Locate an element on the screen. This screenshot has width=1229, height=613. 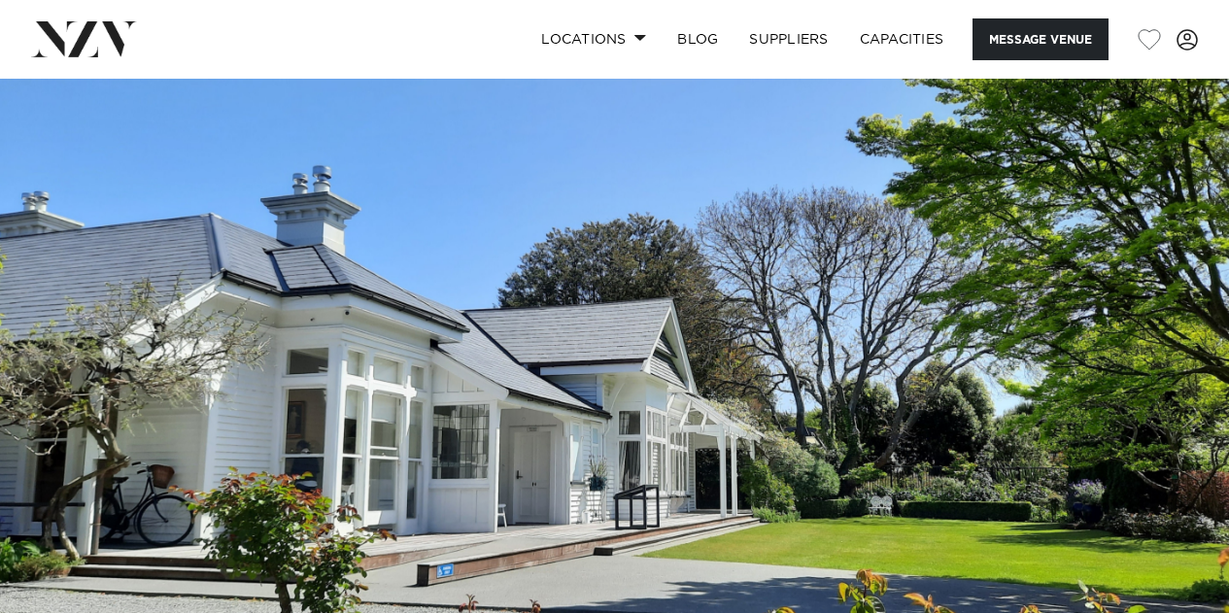
a: BLOG is located at coordinates (698, 39).